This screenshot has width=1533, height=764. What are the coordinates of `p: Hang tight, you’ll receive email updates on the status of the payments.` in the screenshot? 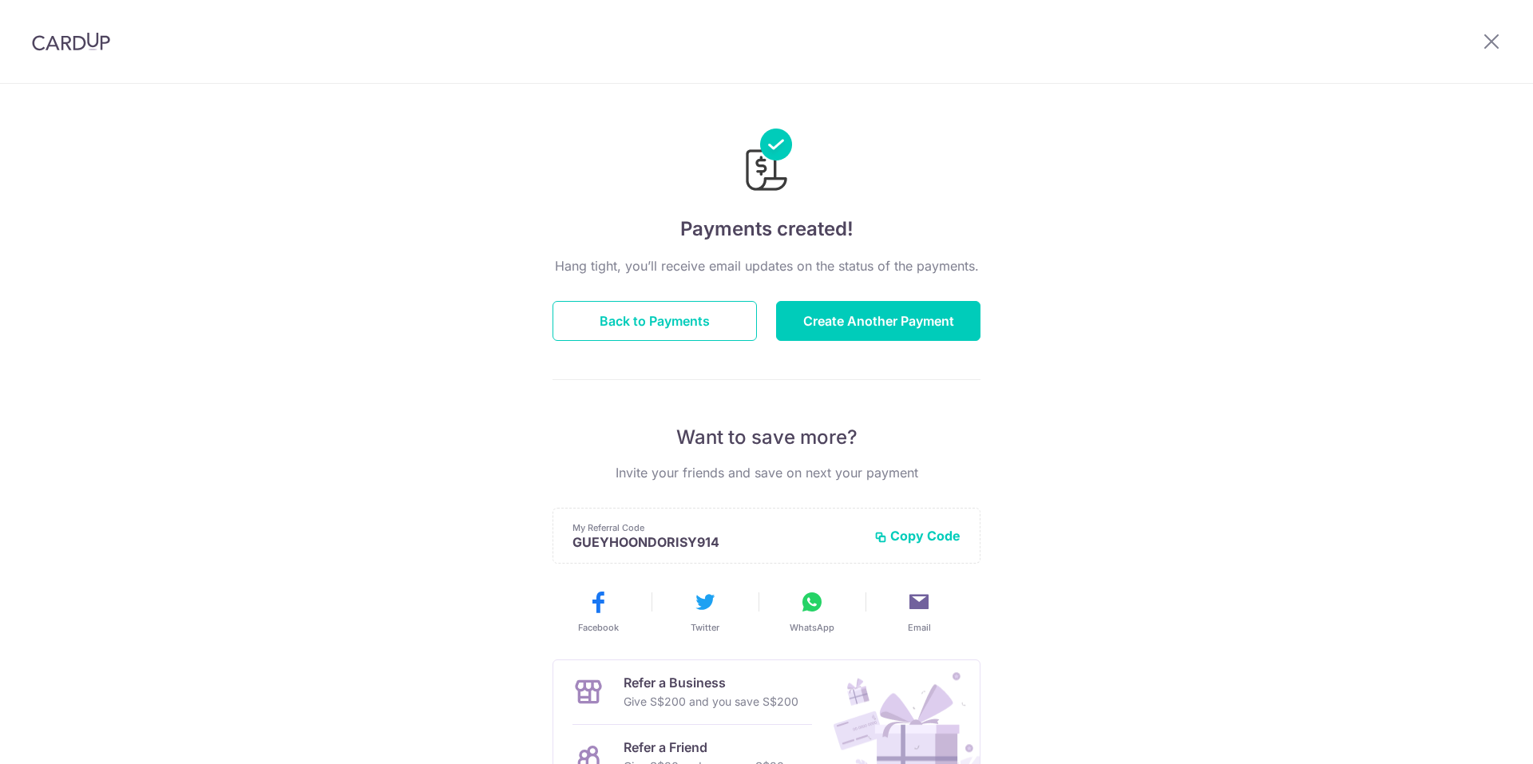 It's located at (767, 266).